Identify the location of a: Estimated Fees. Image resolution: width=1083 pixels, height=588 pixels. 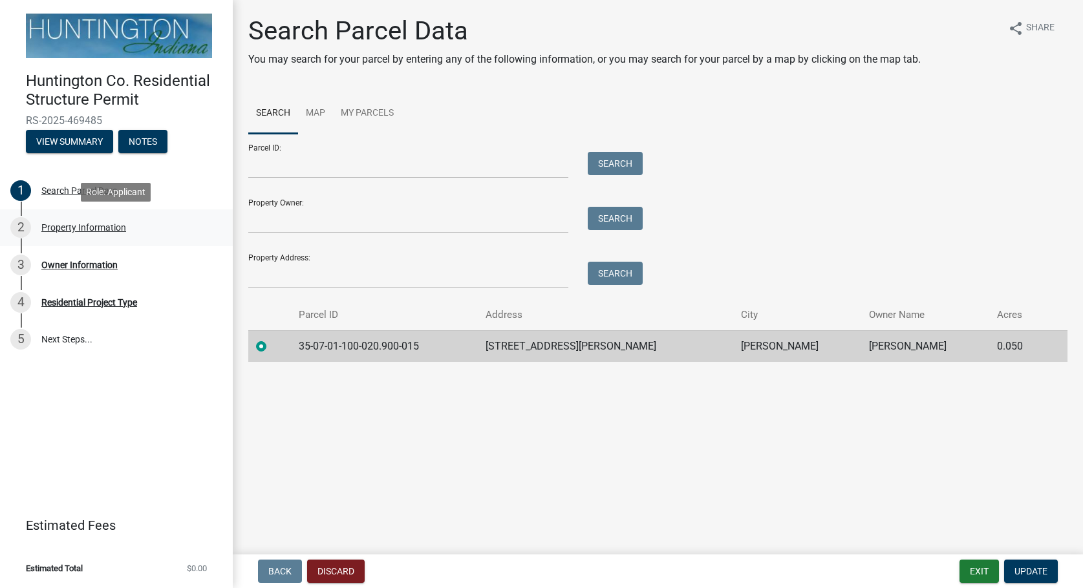
(111, 526).